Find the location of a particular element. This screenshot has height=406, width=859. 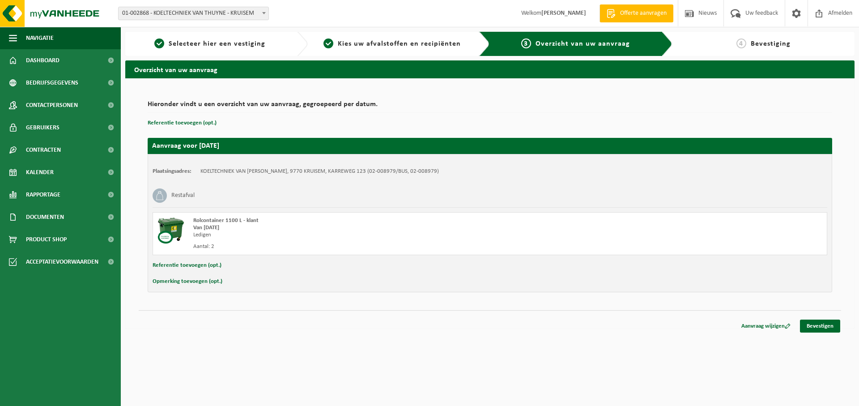

div: Aantal: 2 is located at coordinates (359, 247).